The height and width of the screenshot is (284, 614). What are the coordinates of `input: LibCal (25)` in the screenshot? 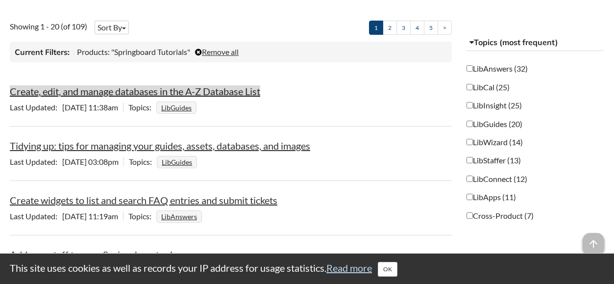 It's located at (470, 87).